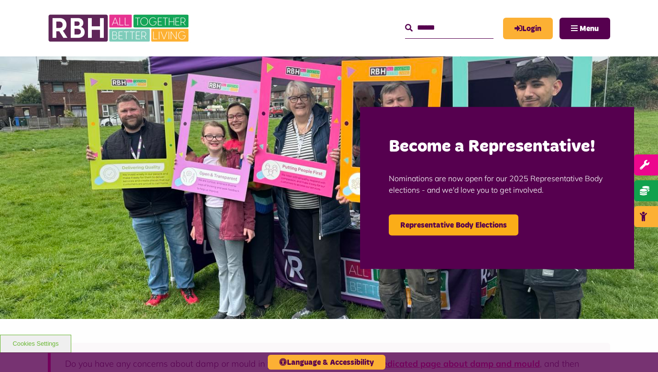  What do you see at coordinates (327, 362) in the screenshot?
I see `button: Language & Accessibility` at bounding box center [327, 362].